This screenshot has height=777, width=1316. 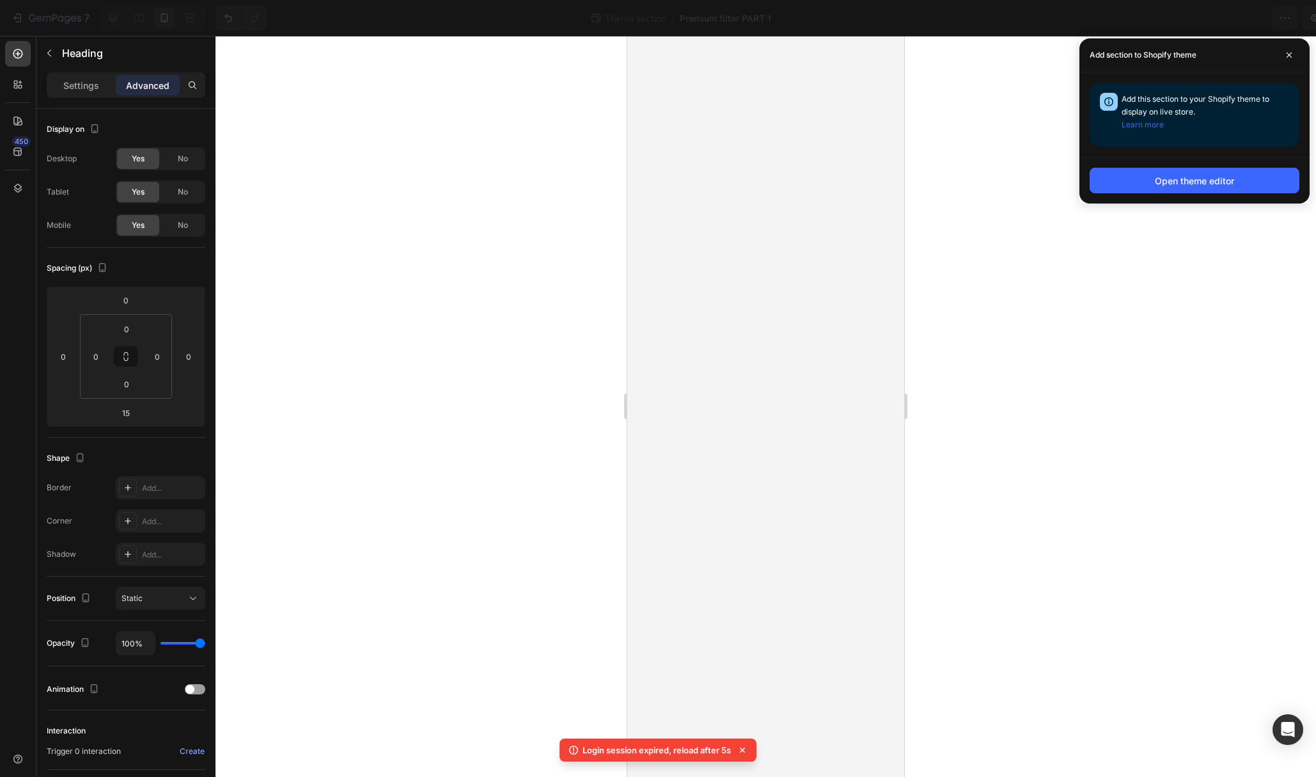 What do you see at coordinates (86, 18) in the screenshot?
I see `p: 7` at bounding box center [86, 18].